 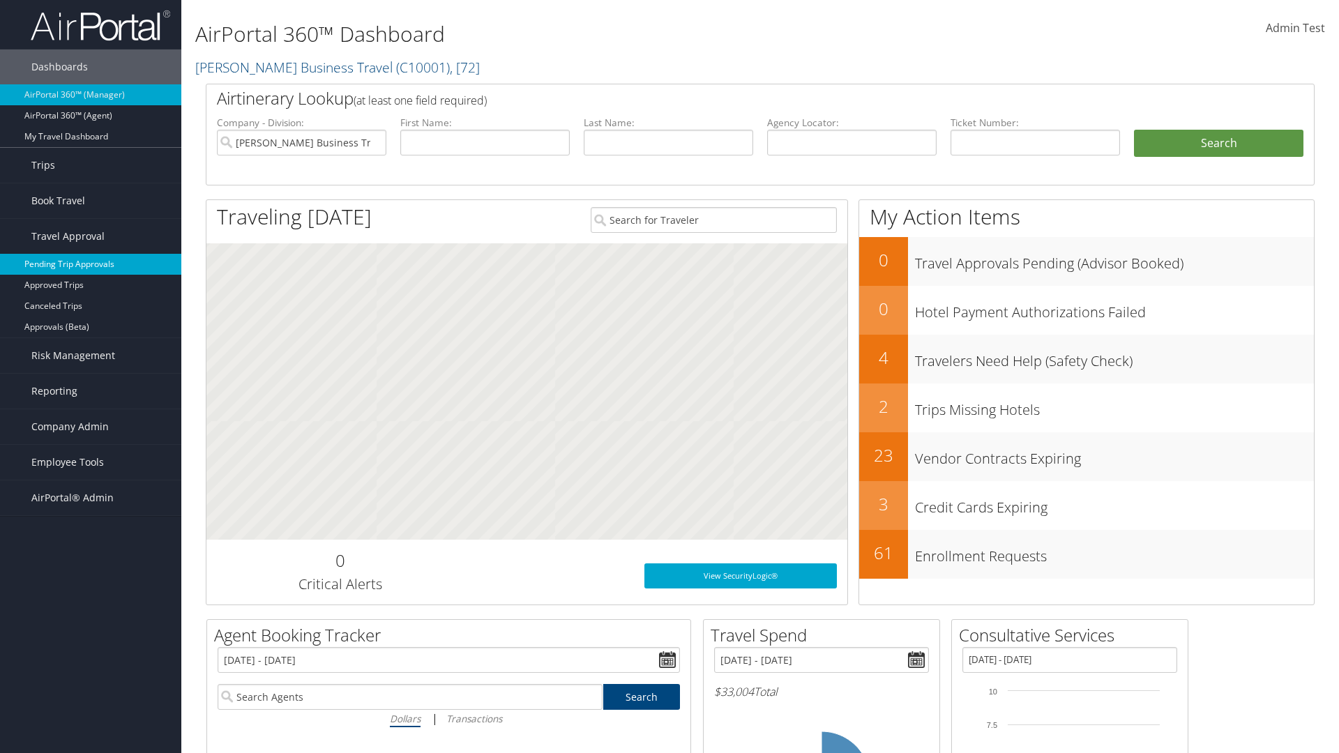 What do you see at coordinates (1114, 406) in the screenshot?
I see `h3: Trips Missing Hotels` at bounding box center [1114, 406].